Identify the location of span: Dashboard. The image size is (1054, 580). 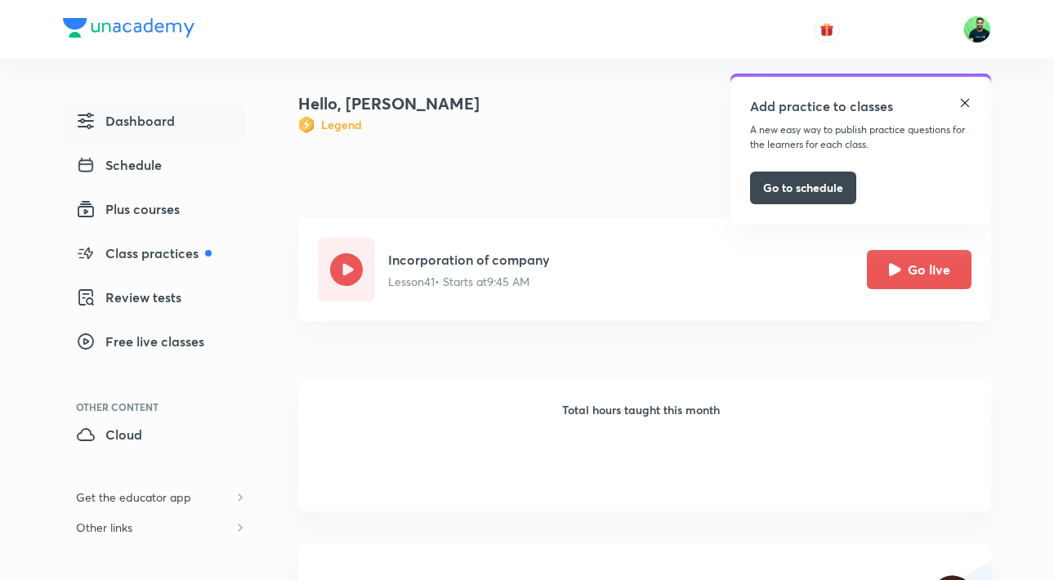
(125, 121).